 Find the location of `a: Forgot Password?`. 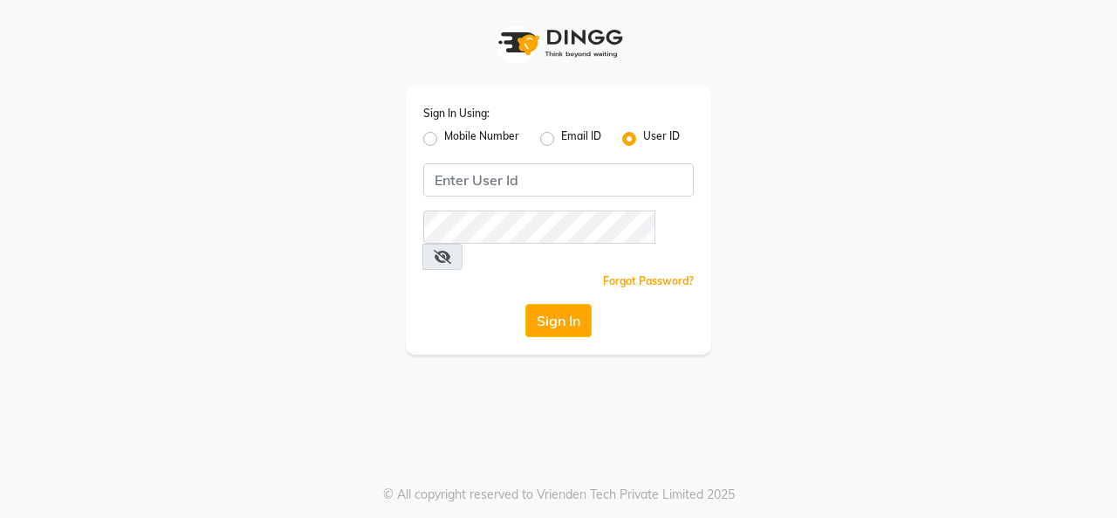

a: Forgot Password? is located at coordinates (648, 280).